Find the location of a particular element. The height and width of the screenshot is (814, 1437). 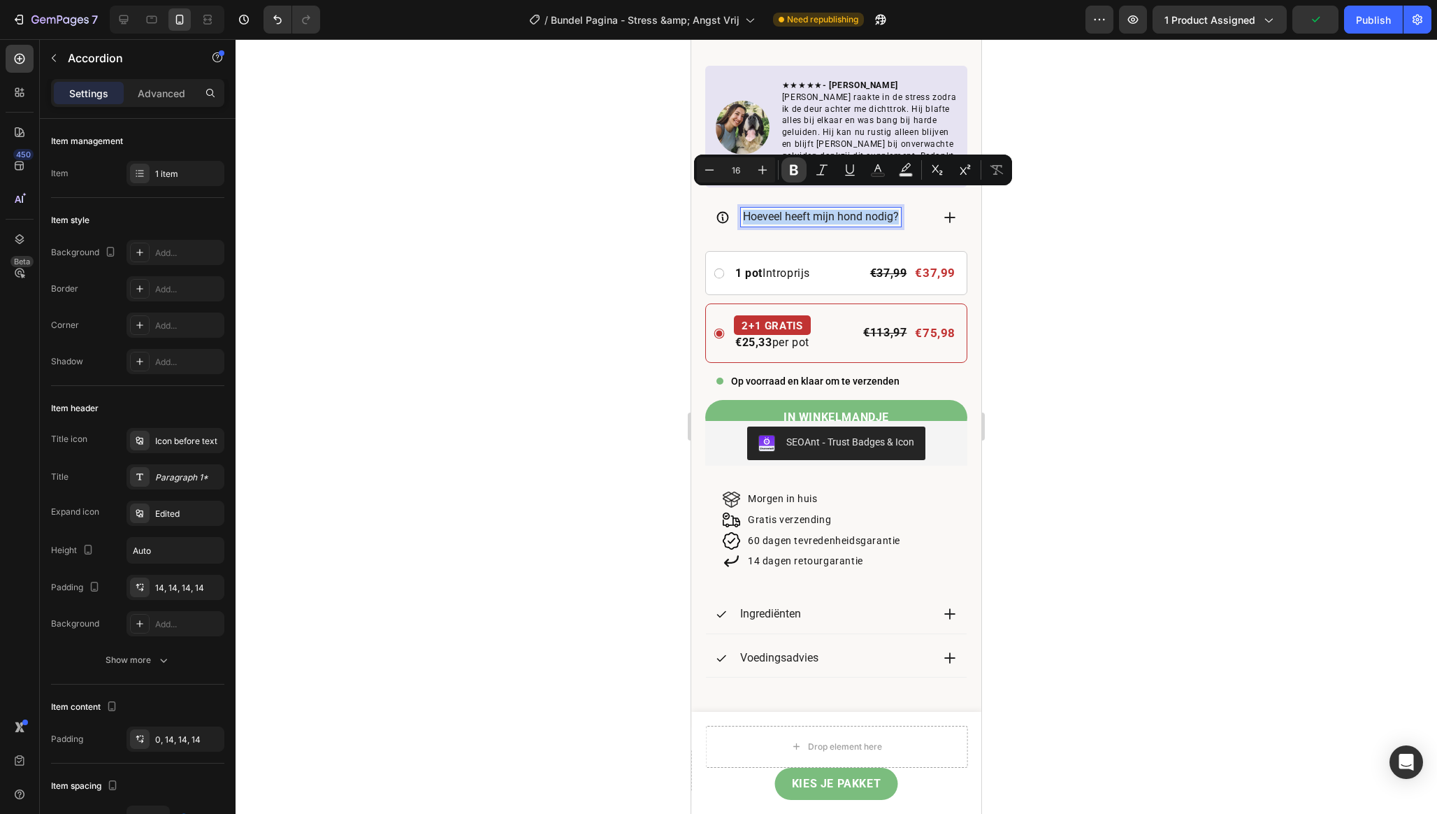

p: 14 dagen retourgarantie is located at coordinates (114, 522).